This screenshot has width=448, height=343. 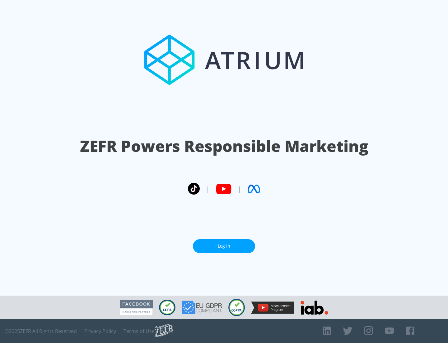 I want to click on a: Terms of Use, so click(x=139, y=331).